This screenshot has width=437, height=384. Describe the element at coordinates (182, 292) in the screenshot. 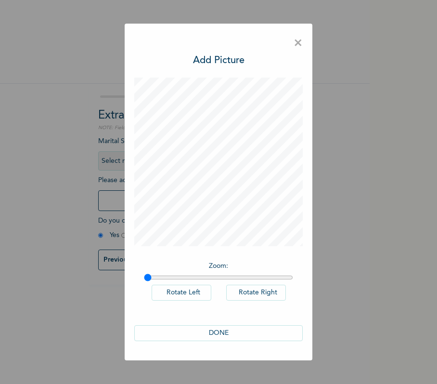

I see `button: Rotate Left` at that location.